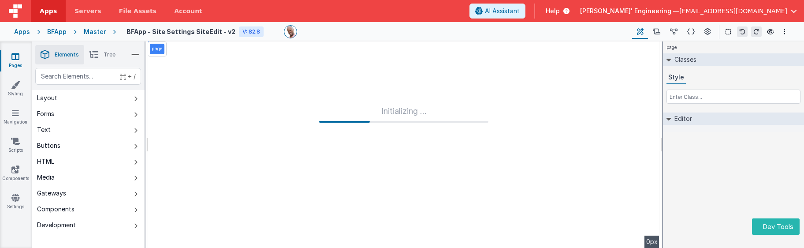 This screenshot has height=248, width=804. Describe the element at coordinates (676, 78) in the screenshot. I see `button: Style` at that location.